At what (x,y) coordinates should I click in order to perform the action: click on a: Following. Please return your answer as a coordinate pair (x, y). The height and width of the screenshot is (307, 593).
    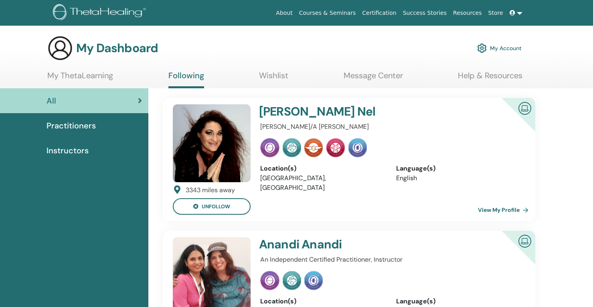
    Looking at the image, I should click on (186, 79).